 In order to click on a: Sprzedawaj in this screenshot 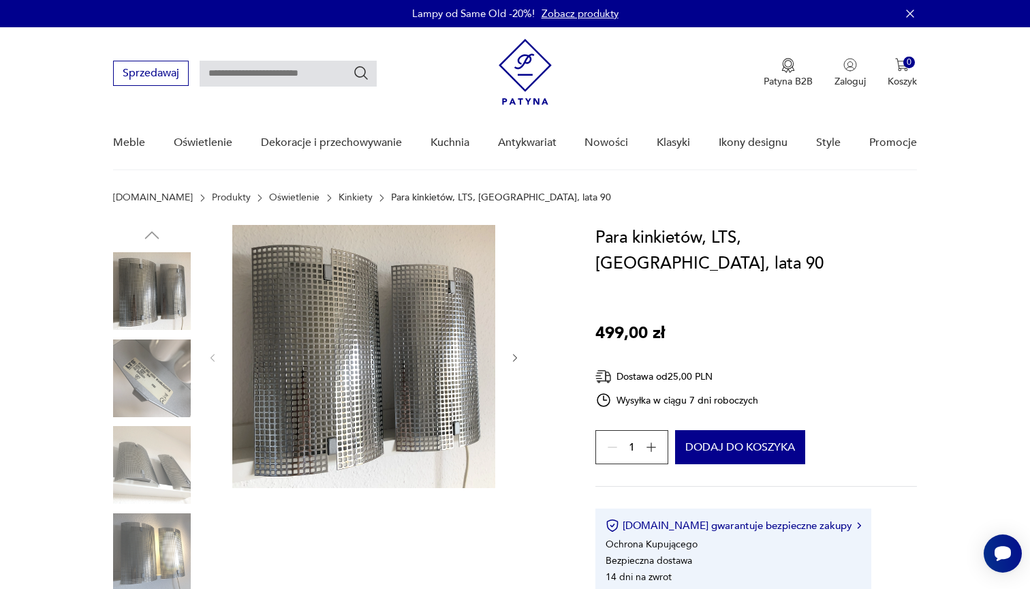, I will do `click(151, 74)`.